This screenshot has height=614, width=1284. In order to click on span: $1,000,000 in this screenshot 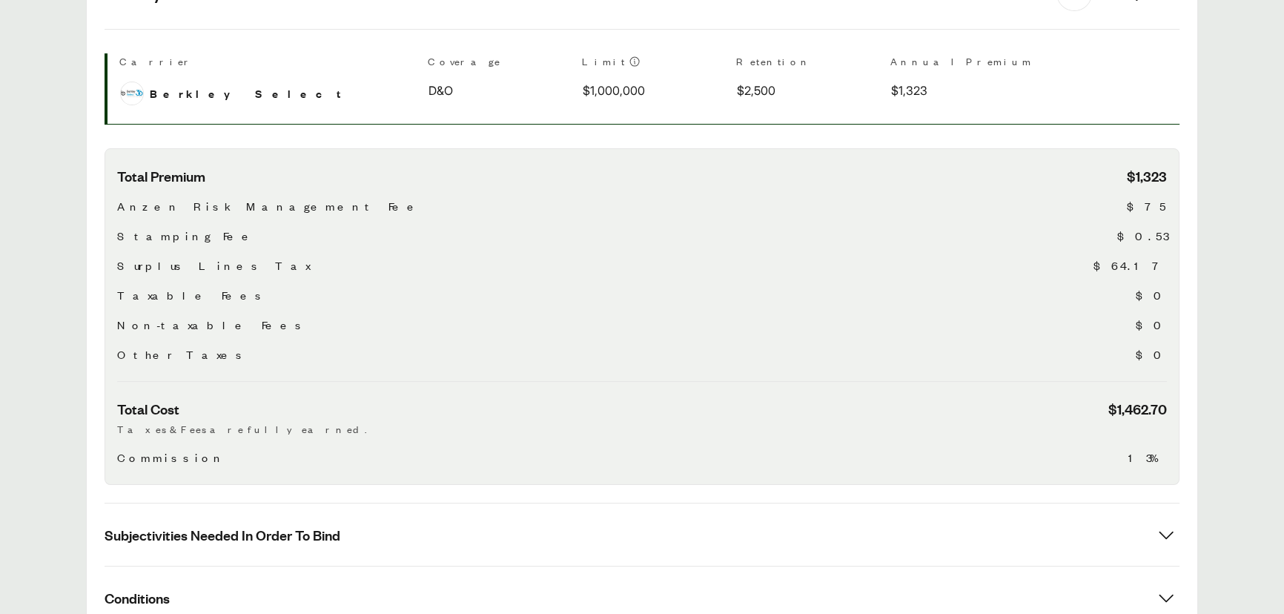, I will do `click(614, 90)`.